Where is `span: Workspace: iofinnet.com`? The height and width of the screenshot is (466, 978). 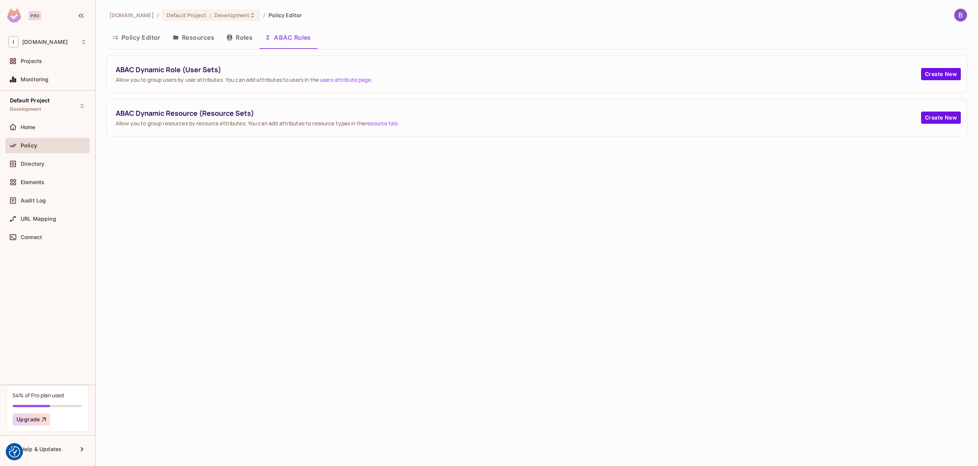 span: Workspace: iofinnet.com is located at coordinates (45, 42).